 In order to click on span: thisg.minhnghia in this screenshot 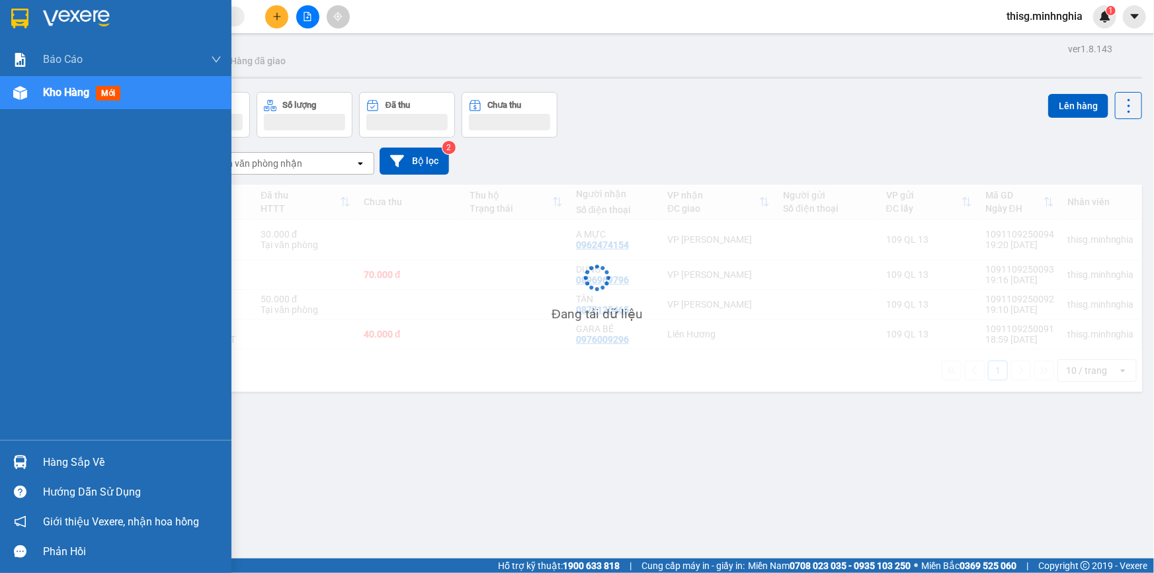, I will do `click(1044, 16)`.